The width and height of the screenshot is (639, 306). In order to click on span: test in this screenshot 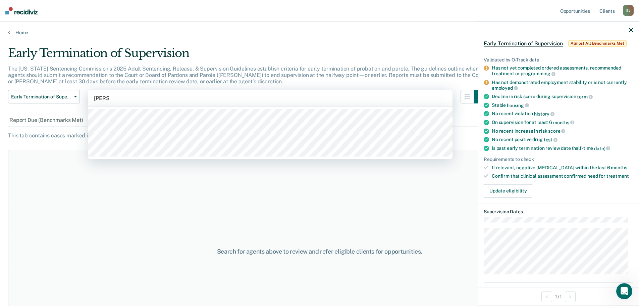, I will do `click(551, 140)`.